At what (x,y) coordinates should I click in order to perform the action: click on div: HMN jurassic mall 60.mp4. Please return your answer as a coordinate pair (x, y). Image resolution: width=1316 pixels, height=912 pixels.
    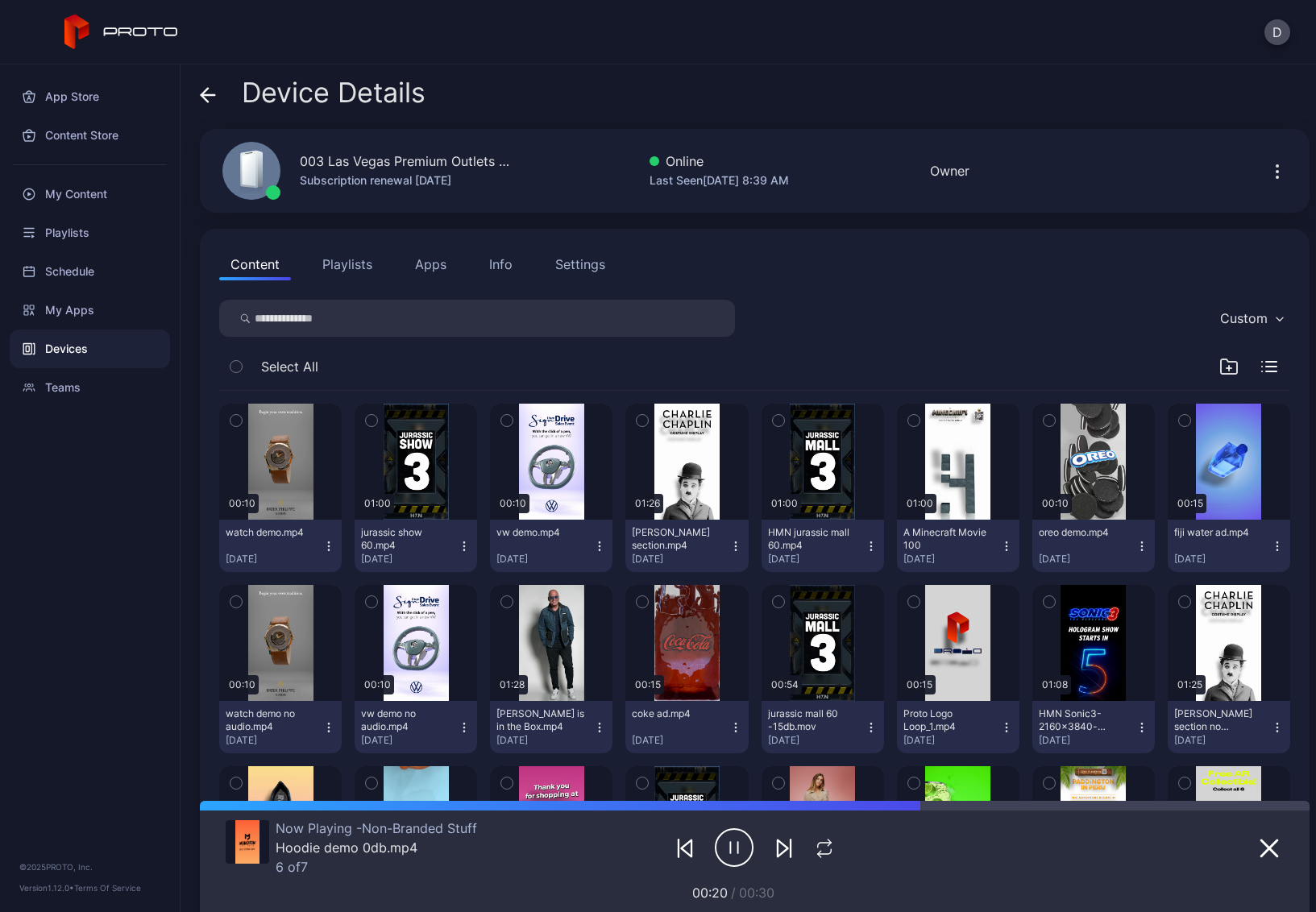
    Looking at the image, I should click on (812, 539).